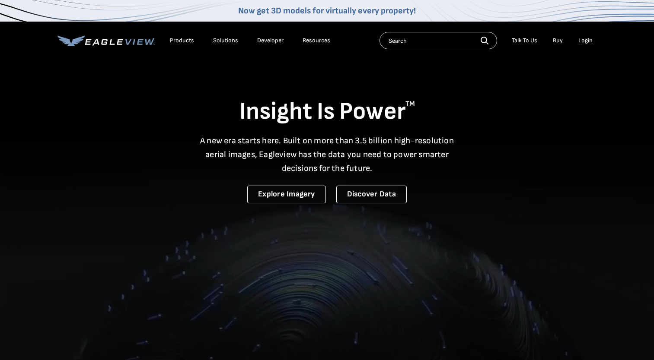 The image size is (654, 360). What do you see at coordinates (524, 41) in the screenshot?
I see `div: Talk To Us` at bounding box center [524, 41].